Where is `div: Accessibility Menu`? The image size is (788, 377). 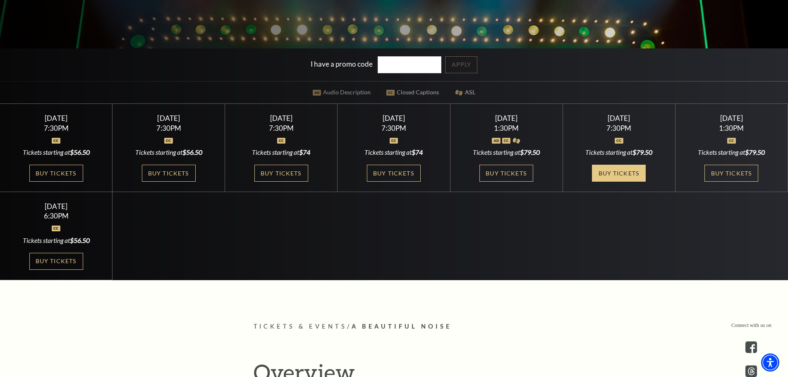
div: Accessibility Menu is located at coordinates (770, 362).